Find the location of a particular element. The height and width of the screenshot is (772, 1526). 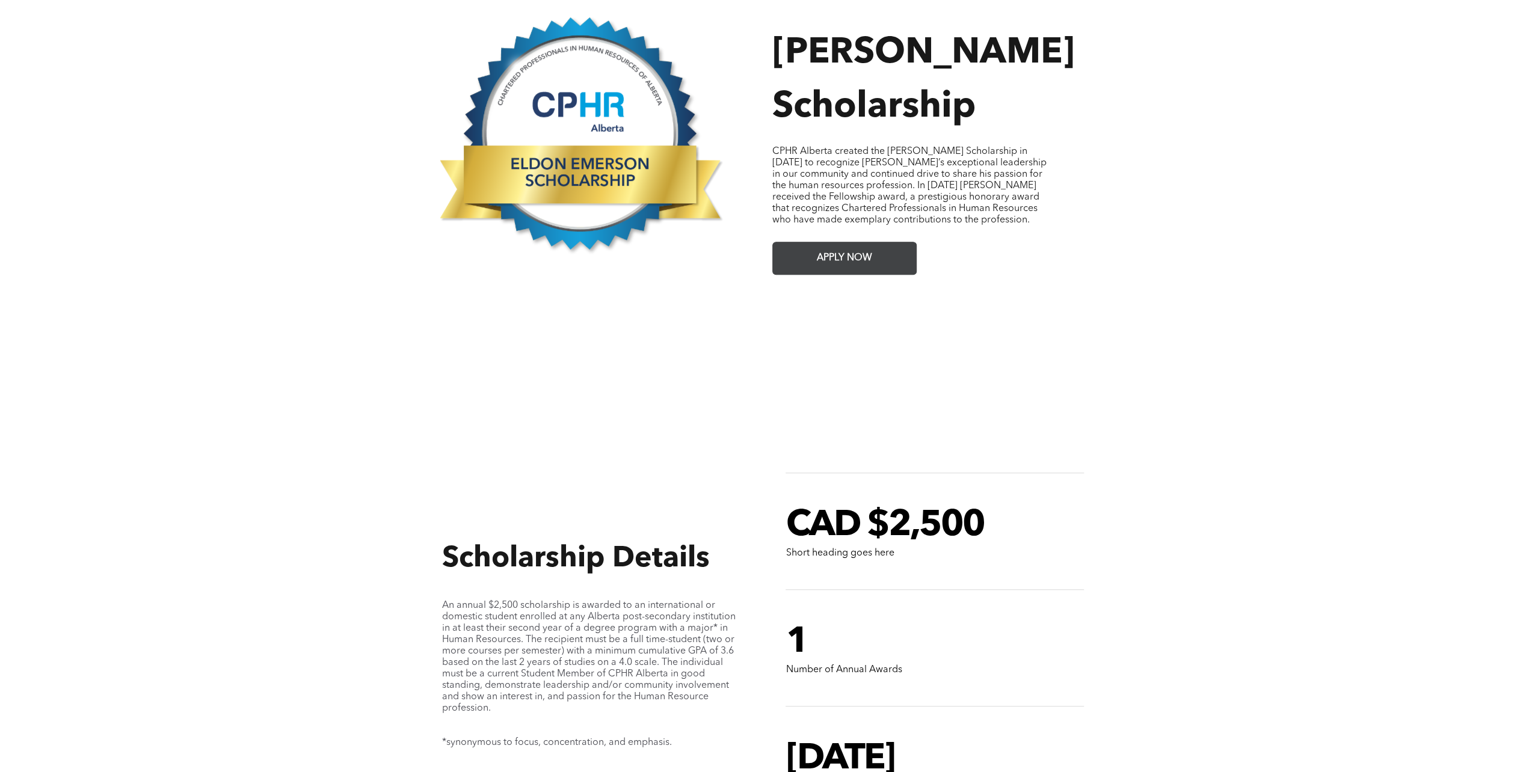

span: 1 is located at coordinates (796, 643).